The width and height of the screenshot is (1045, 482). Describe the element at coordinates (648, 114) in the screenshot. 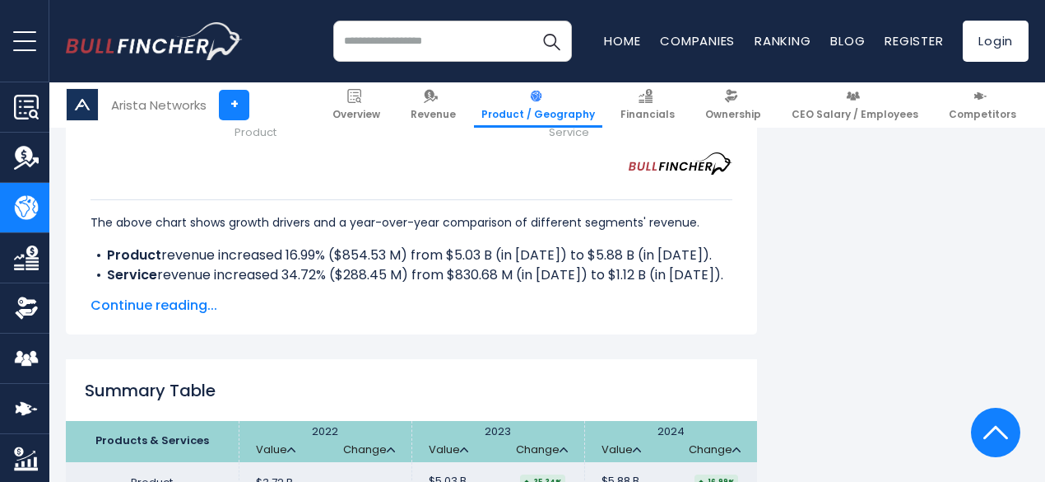

I see `span: Financials` at that location.